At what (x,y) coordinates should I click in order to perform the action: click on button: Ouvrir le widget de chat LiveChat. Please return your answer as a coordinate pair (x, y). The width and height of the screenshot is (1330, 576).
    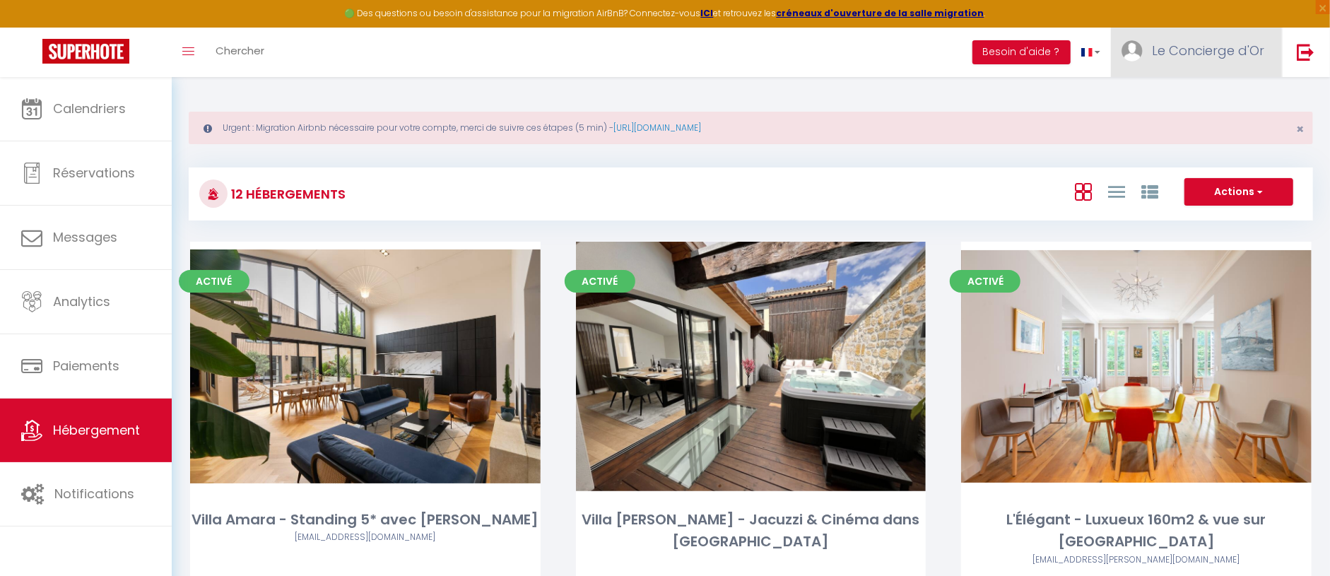
    Looking at the image, I should click on (32, 27).